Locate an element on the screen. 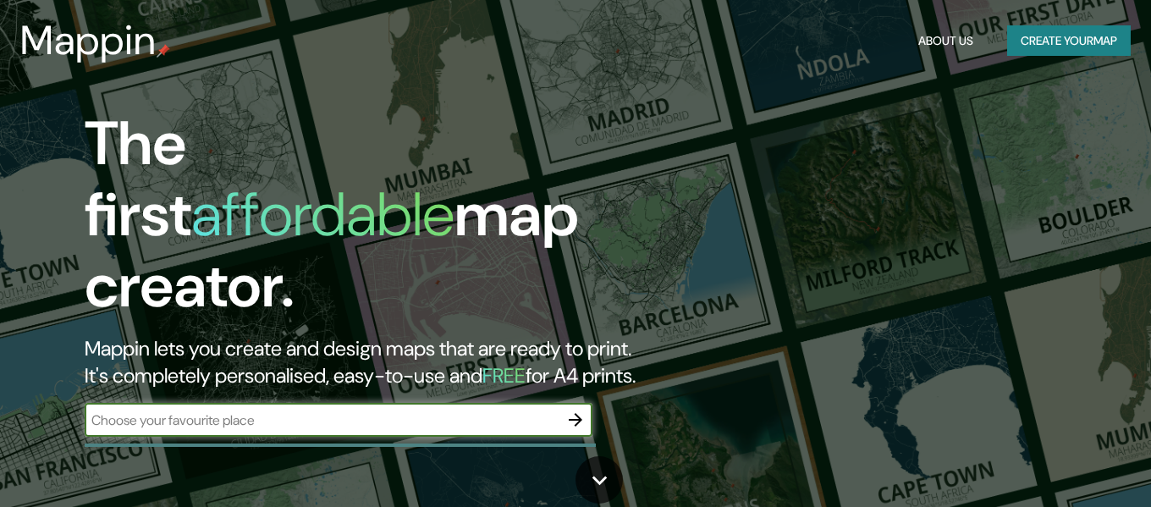 This screenshot has height=507, width=1151. input: Choose your favourite place is located at coordinates (322, 420).